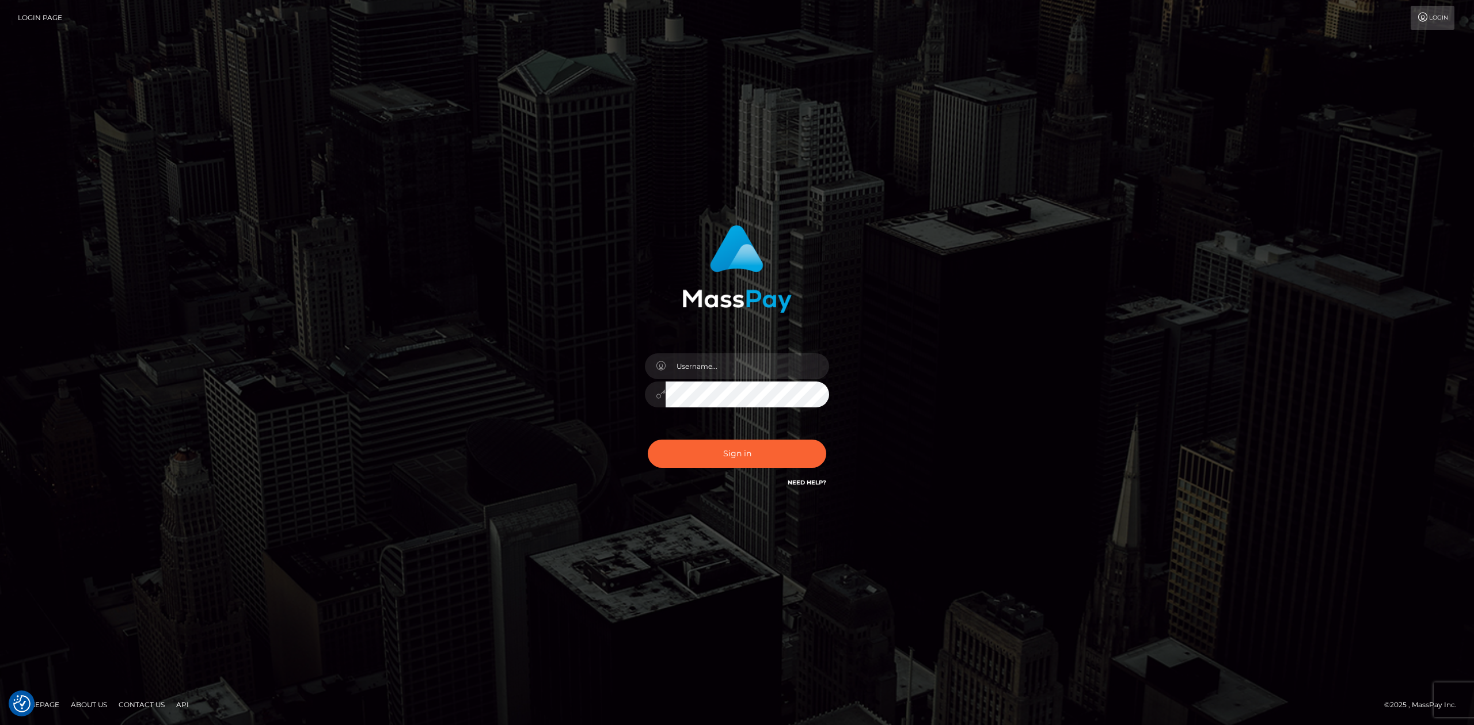 Image resolution: width=1474 pixels, height=725 pixels. What do you see at coordinates (40, 18) in the screenshot?
I see `a: Login Page` at bounding box center [40, 18].